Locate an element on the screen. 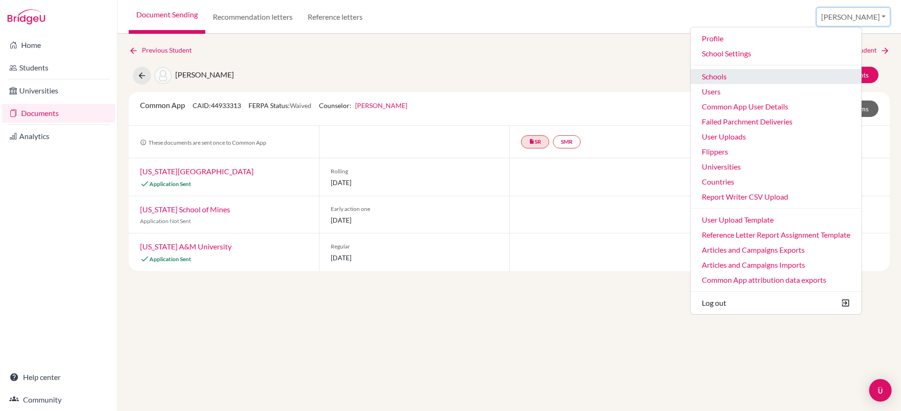  a: SMR is located at coordinates (567, 142).